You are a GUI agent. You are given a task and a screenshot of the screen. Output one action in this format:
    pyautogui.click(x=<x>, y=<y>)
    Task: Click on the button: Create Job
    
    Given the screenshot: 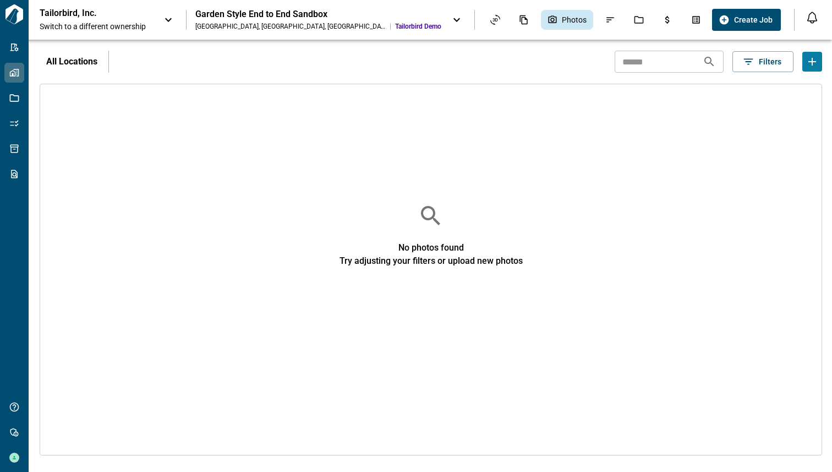 What is the action you would take?
    pyautogui.click(x=746, y=20)
    